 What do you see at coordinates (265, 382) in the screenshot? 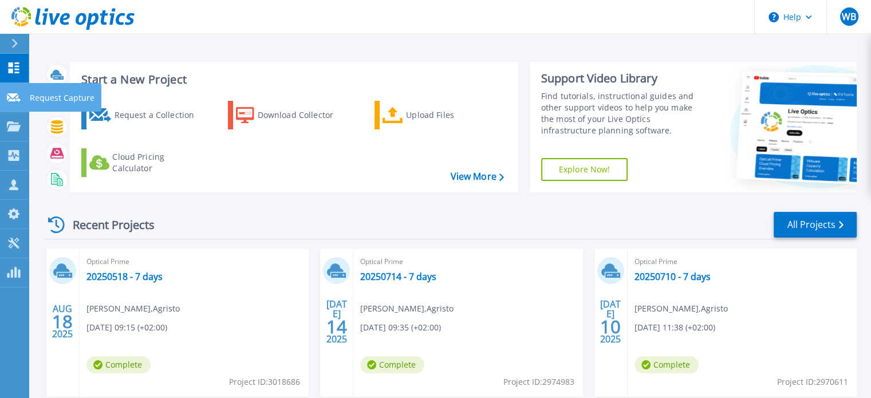
I see `span: Project ID: 3018686` at bounding box center [265, 382].